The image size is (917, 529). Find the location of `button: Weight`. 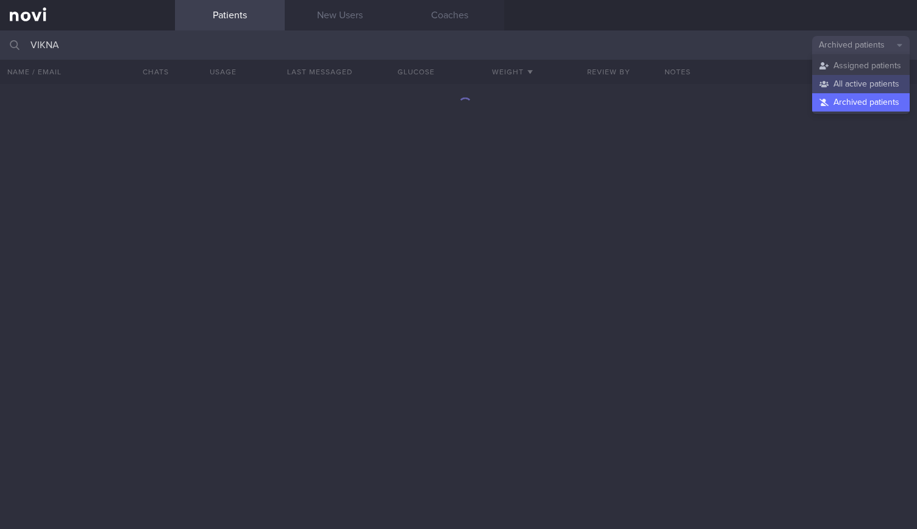

button: Weight is located at coordinates (513, 72).